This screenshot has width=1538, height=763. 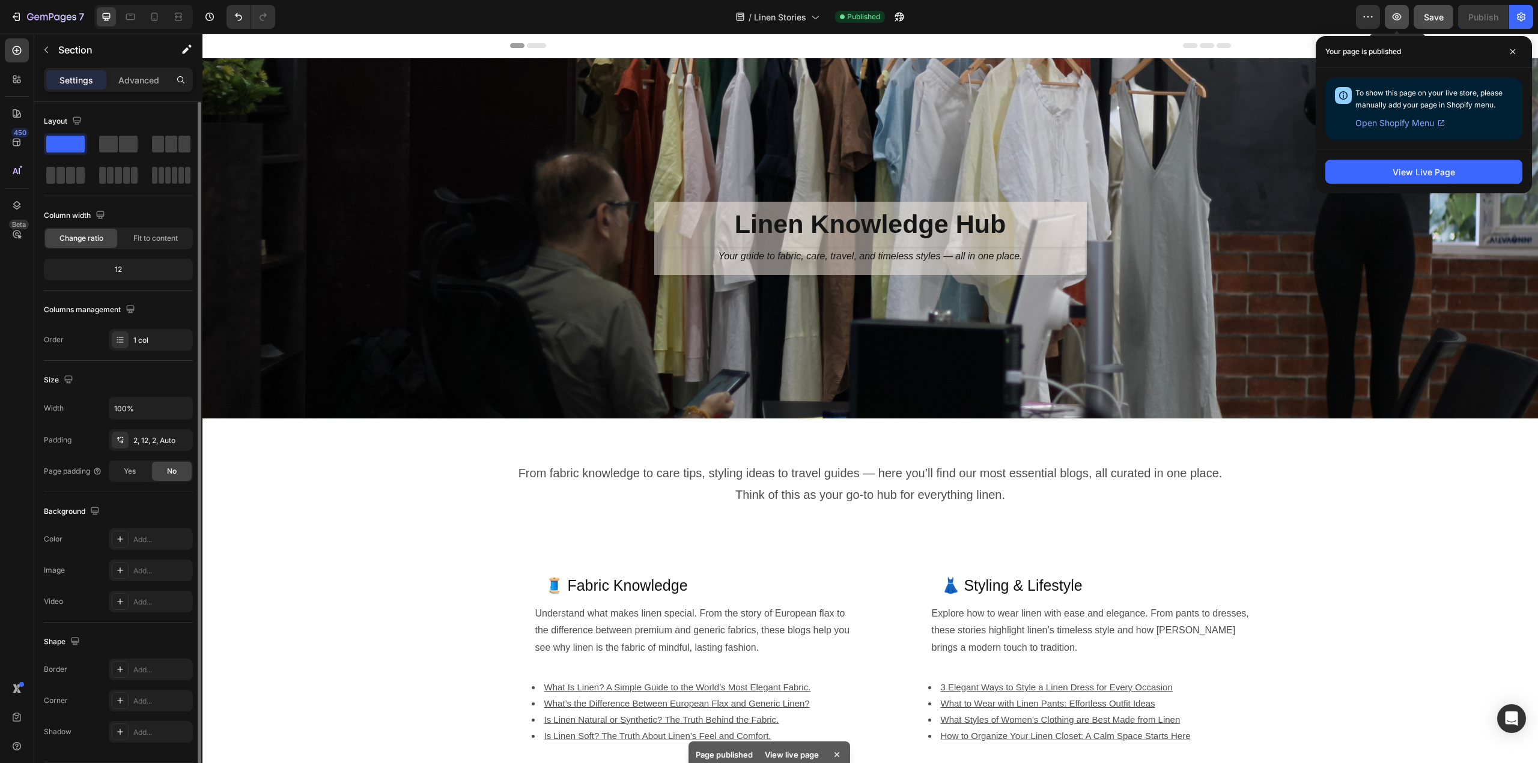 What do you see at coordinates (1363, 52) in the screenshot?
I see `p: Your page is published` at bounding box center [1363, 52].